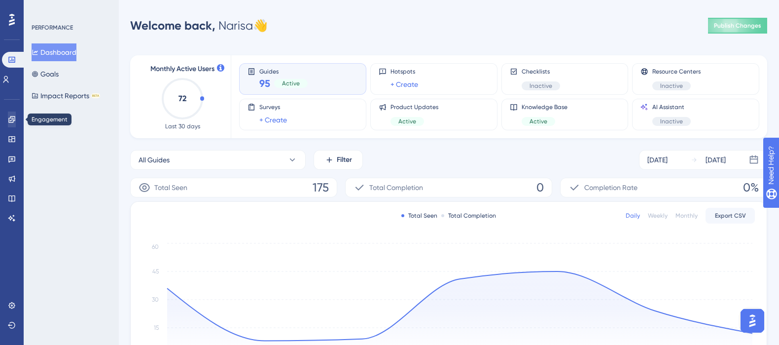 The height and width of the screenshot is (345, 779). I want to click on button: Dashboard, so click(54, 52).